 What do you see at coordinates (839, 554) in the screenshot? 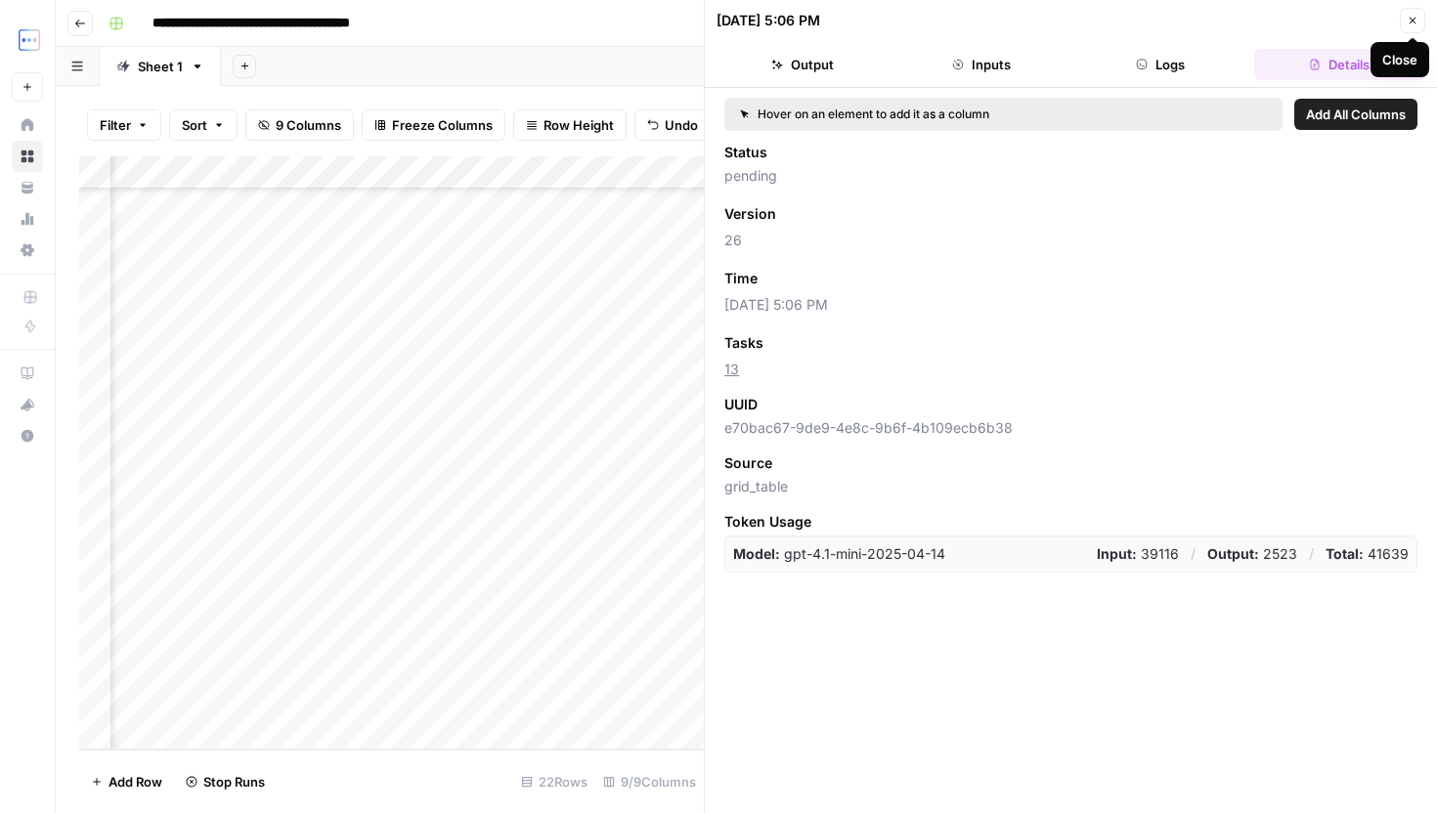
I see `p: gpt-4.1-mini-2025-04-14` at bounding box center [839, 554].